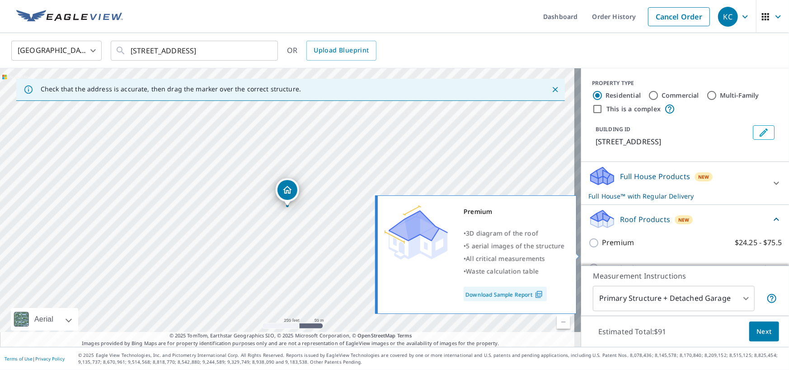 The width and height of the screenshot is (789, 370). Describe the element at coordinates (772, 298) in the screenshot. I see `span: Your report will include the primary structure and a detached garage if one exists.` at that location.